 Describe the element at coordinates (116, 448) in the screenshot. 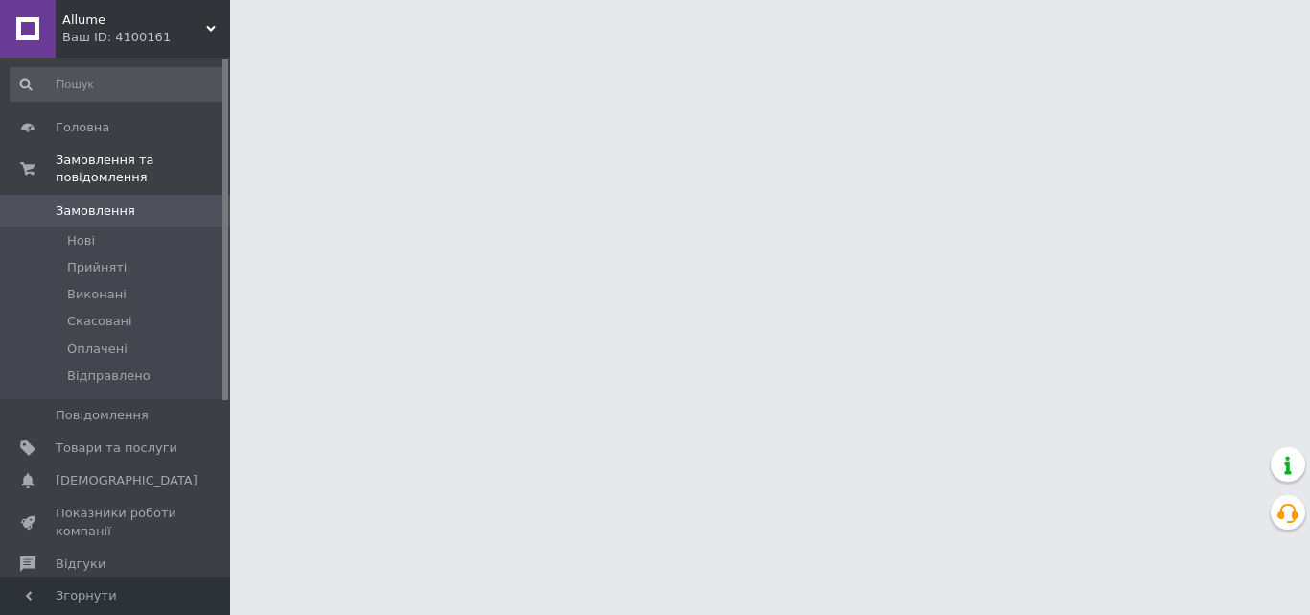

I see `span: Товари та послуги` at that location.